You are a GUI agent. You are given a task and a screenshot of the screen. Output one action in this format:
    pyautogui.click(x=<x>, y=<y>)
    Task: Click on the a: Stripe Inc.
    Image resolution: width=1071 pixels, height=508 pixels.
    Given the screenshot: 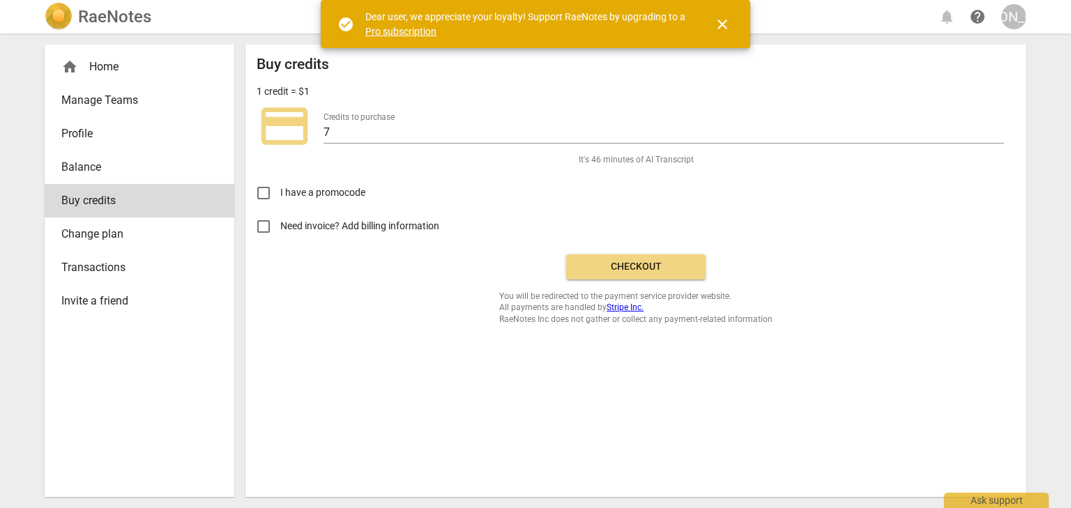 What is the action you would take?
    pyautogui.click(x=625, y=307)
    